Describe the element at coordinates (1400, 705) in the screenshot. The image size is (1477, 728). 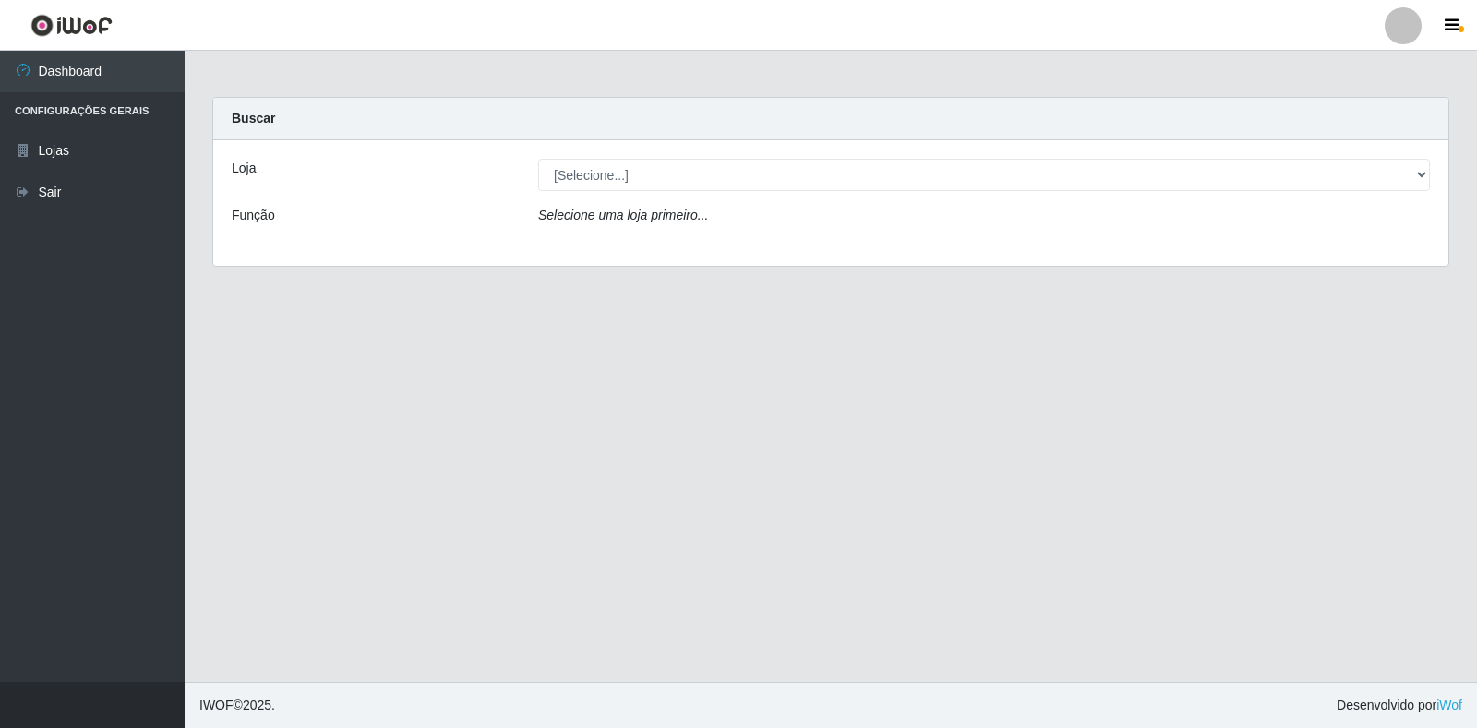
I see `span: Desenvolvido por` at that location.